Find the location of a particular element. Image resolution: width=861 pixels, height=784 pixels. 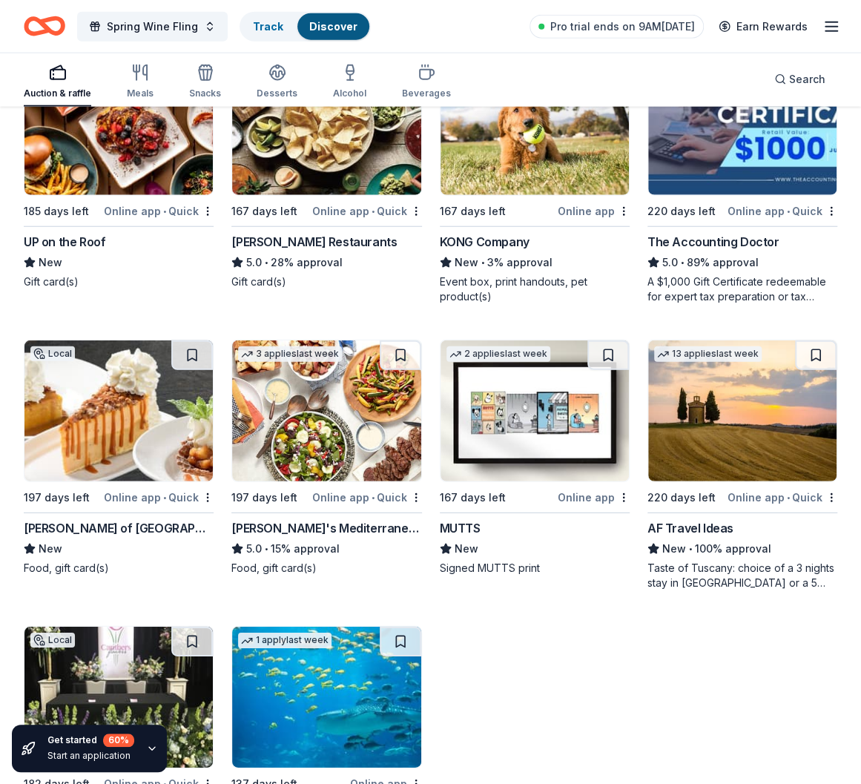

img: Image for KONG Company is located at coordinates (535, 125).